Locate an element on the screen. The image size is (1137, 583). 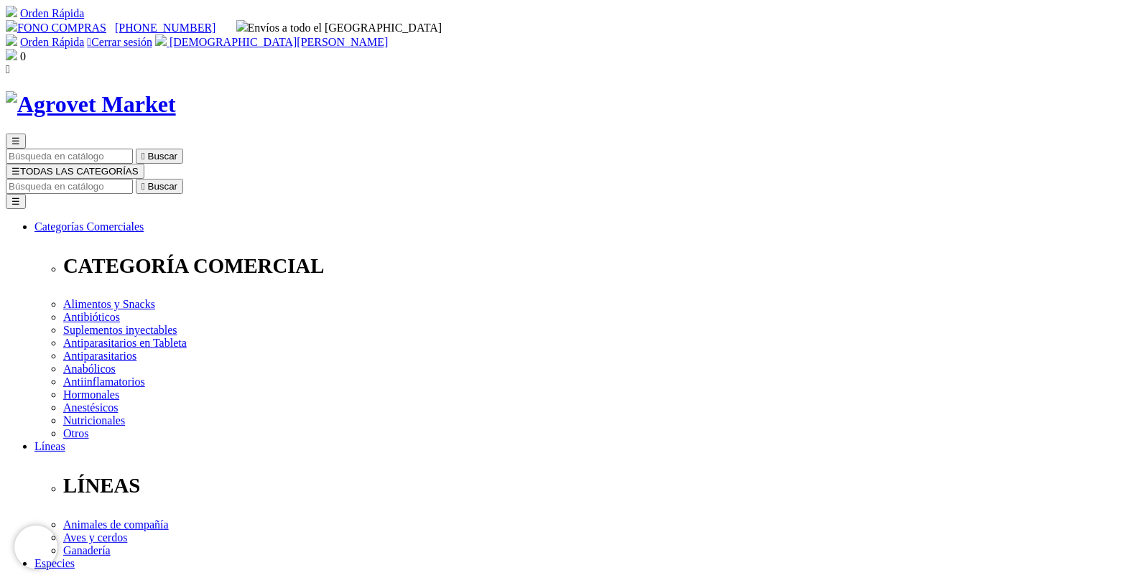
span: Anestésicos is located at coordinates (91, 407).